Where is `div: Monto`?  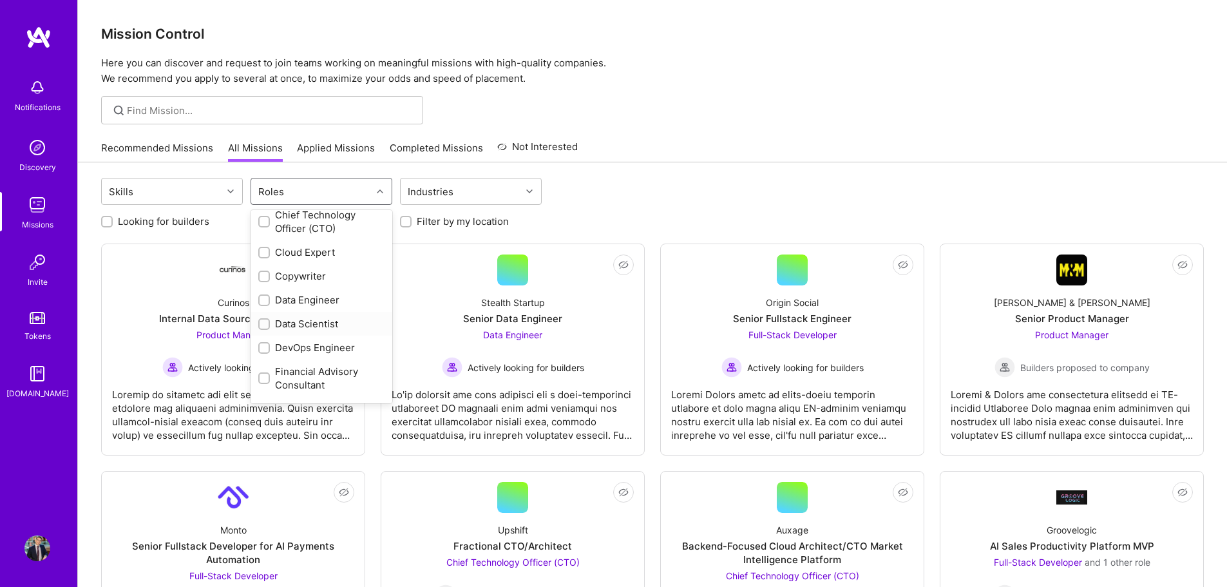
div: Monto is located at coordinates (233, 529).